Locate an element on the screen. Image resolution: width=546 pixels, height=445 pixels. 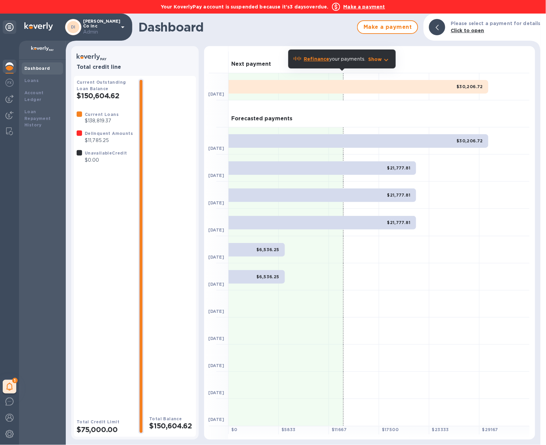
b: Total Balance is located at coordinates (165, 419).